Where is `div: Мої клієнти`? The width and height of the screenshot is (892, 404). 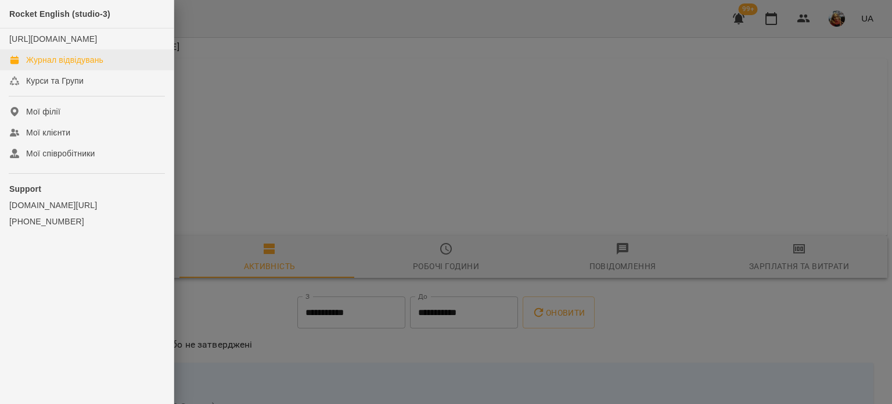 div: Мої клієнти is located at coordinates (48, 132).